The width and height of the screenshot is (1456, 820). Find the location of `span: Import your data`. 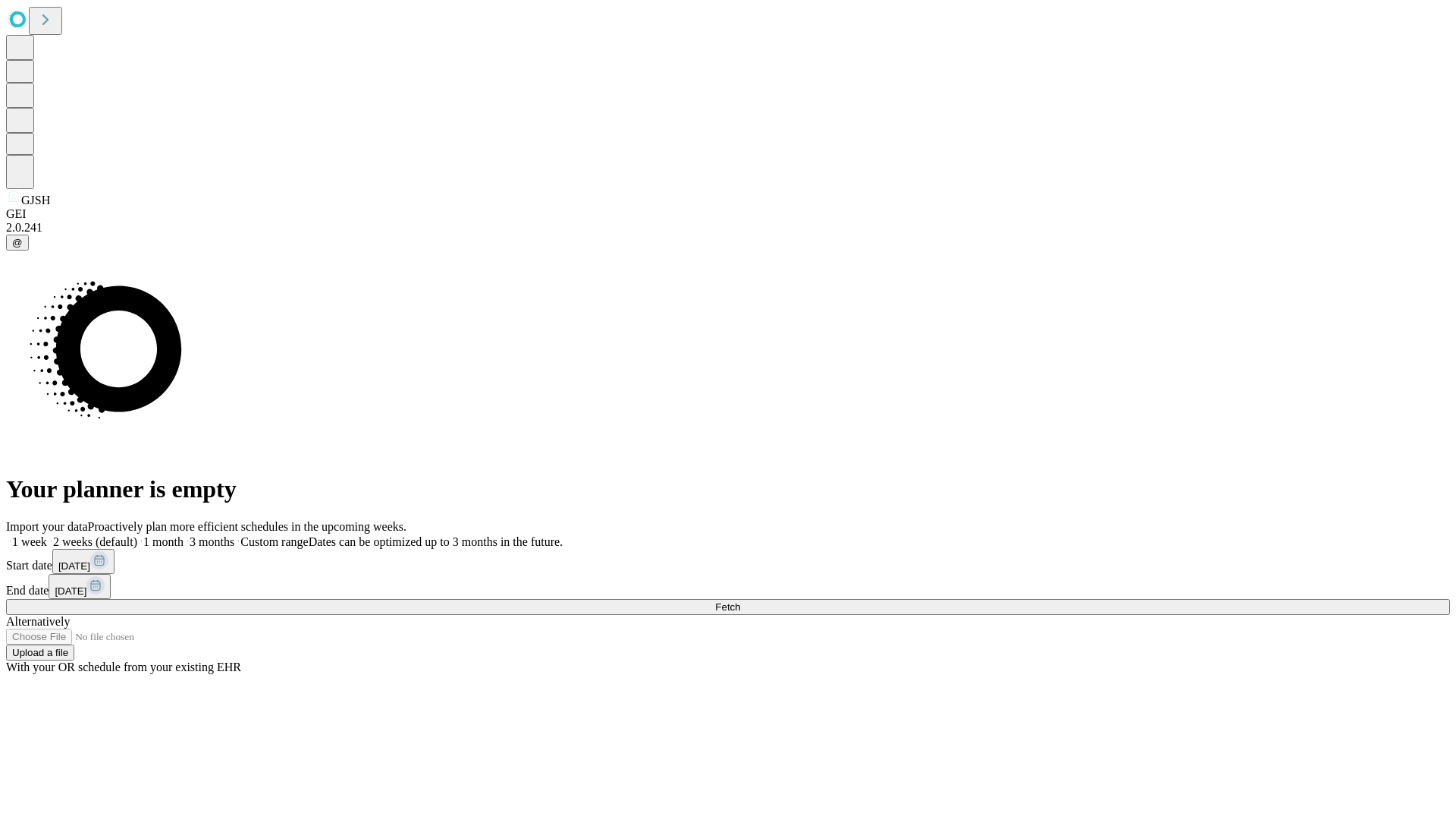

span: Import your data is located at coordinates (47, 526).